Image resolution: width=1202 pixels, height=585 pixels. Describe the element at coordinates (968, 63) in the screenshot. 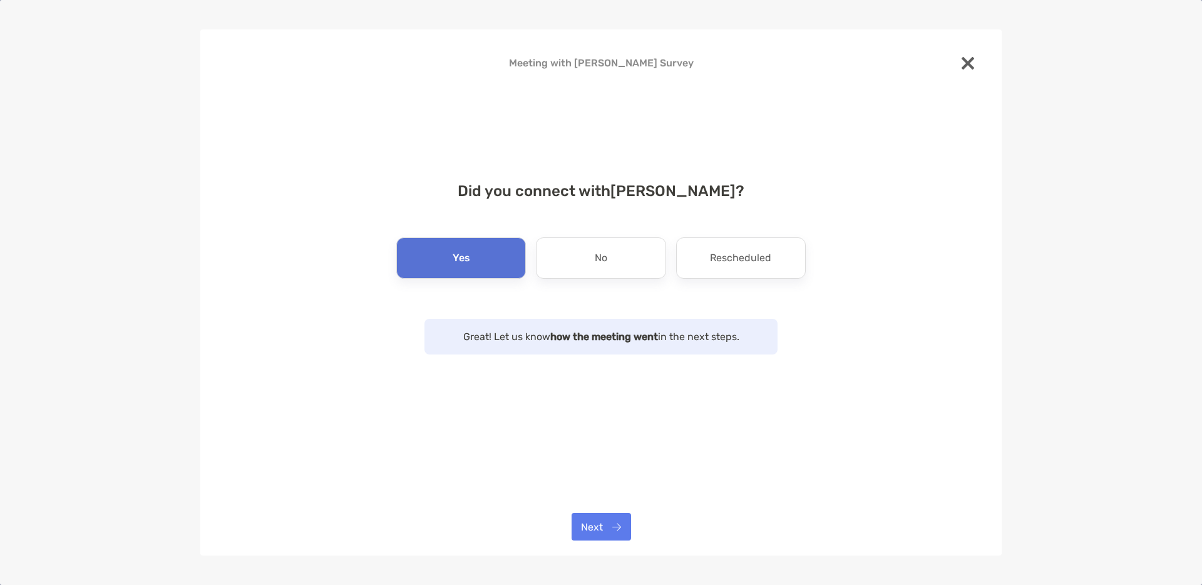

I see `img: close modal` at that location.